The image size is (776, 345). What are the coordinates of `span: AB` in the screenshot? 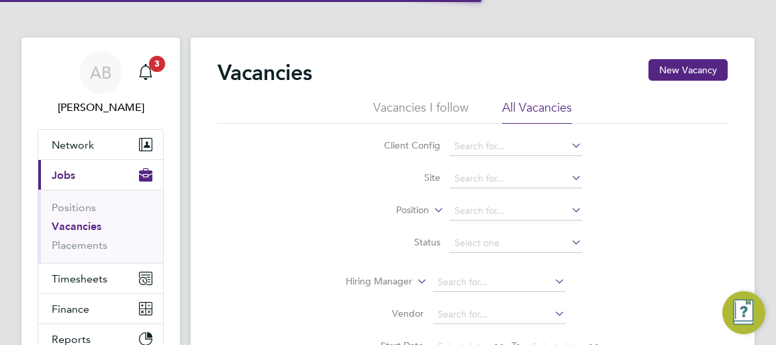 It's located at (101, 73).